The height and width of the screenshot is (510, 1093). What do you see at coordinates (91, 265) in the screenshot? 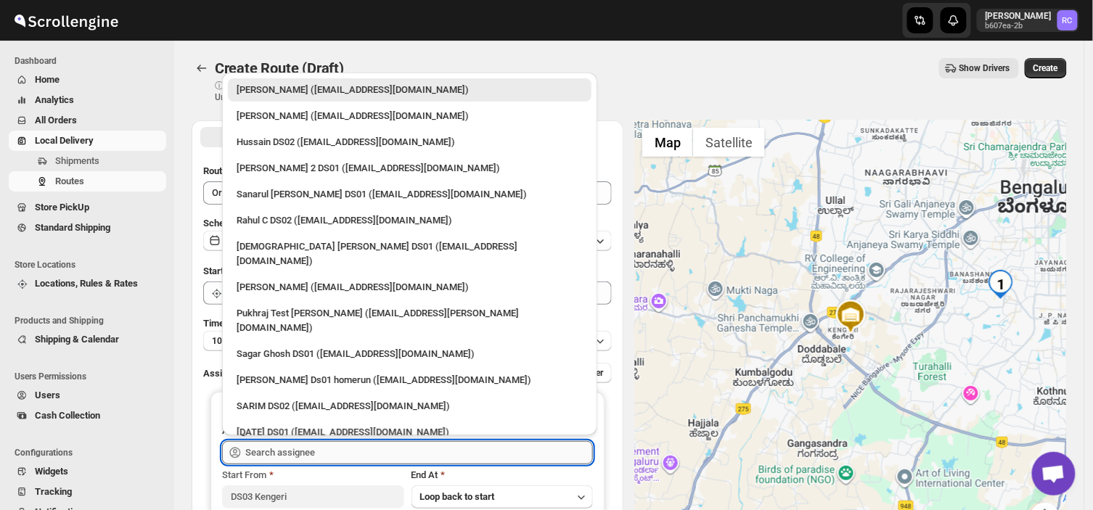
I see `span: Store Locations` at bounding box center [91, 265].